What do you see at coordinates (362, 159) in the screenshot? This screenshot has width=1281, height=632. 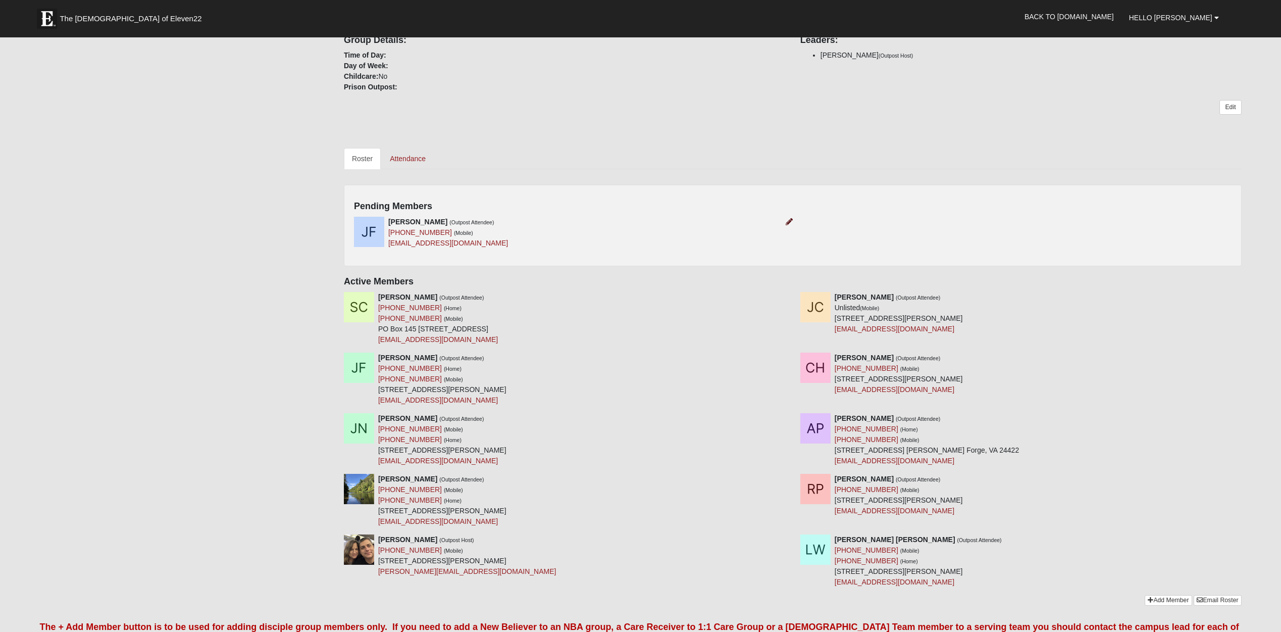 I see `a: Roster` at bounding box center [362, 159].